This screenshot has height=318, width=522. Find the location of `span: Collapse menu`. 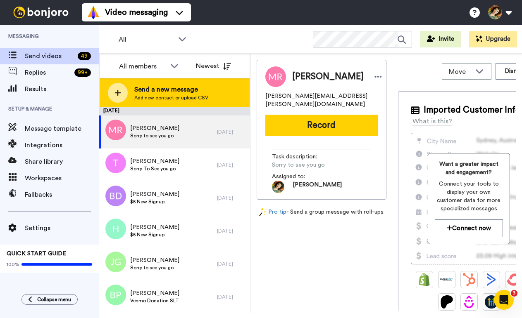

span: Collapse menu is located at coordinates (54, 300).